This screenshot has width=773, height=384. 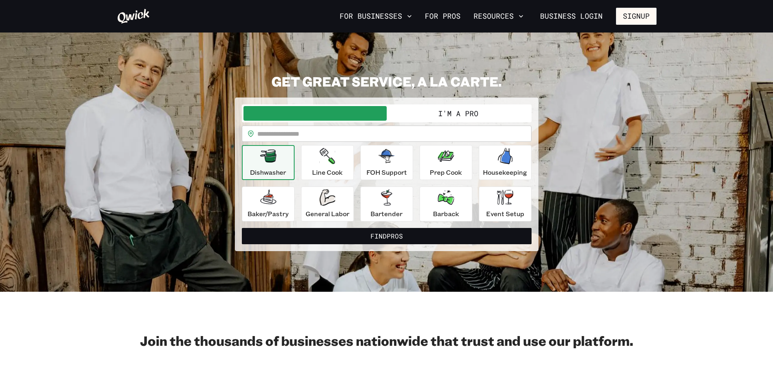 I want to click on p: Bartender, so click(x=386, y=214).